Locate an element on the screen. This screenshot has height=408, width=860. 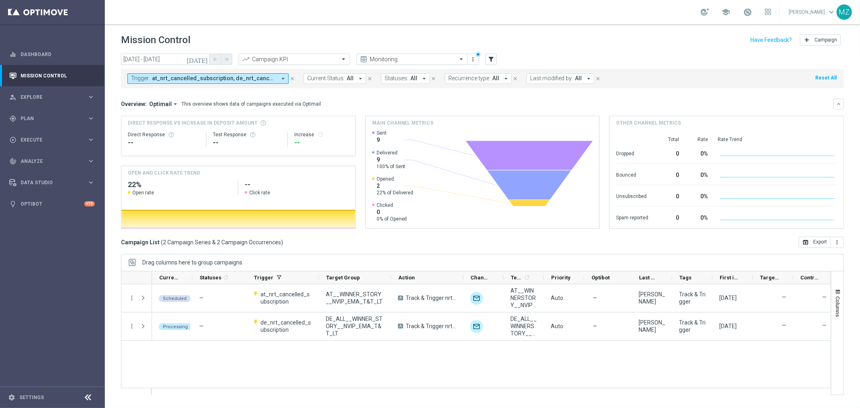
div: Press SPACE to select this row. is located at coordinates (137, 298).